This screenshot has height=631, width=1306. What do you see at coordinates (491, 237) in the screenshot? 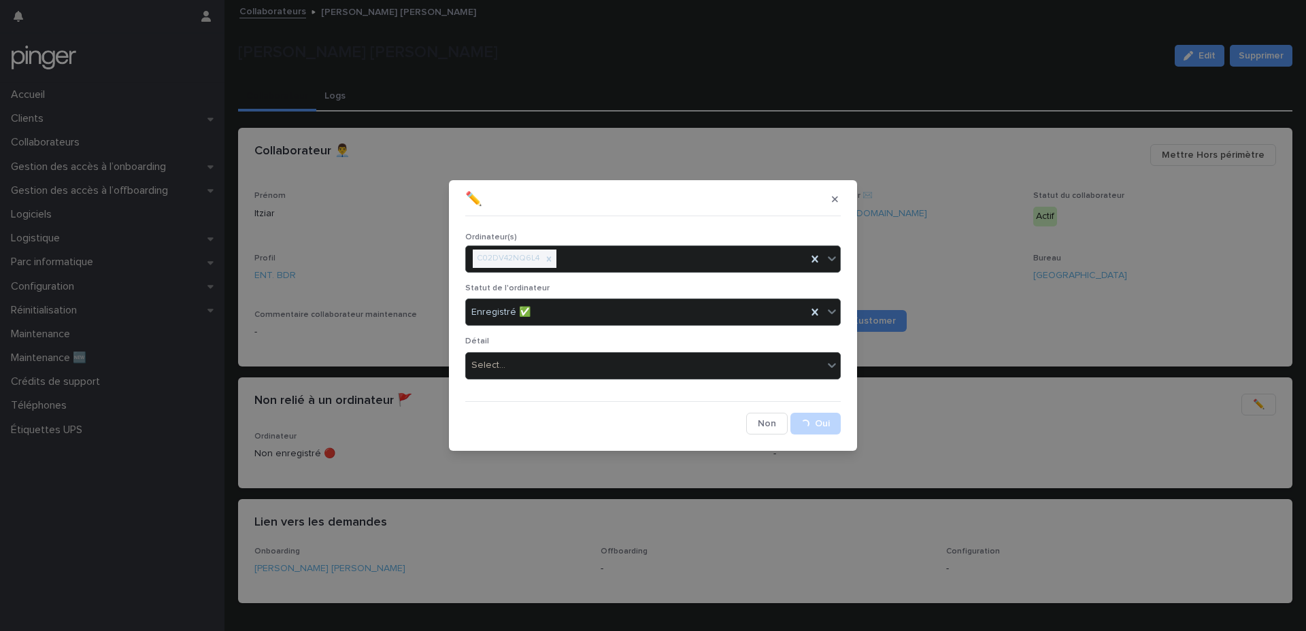
I see `span: Ordinateur(s)` at bounding box center [491, 237].